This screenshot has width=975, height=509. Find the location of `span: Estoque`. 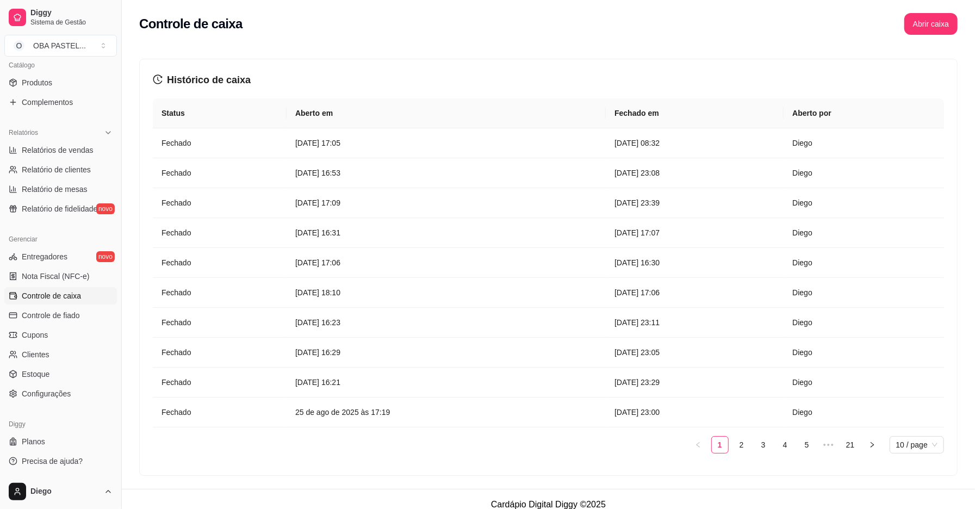

span: Estoque is located at coordinates (35, 374).